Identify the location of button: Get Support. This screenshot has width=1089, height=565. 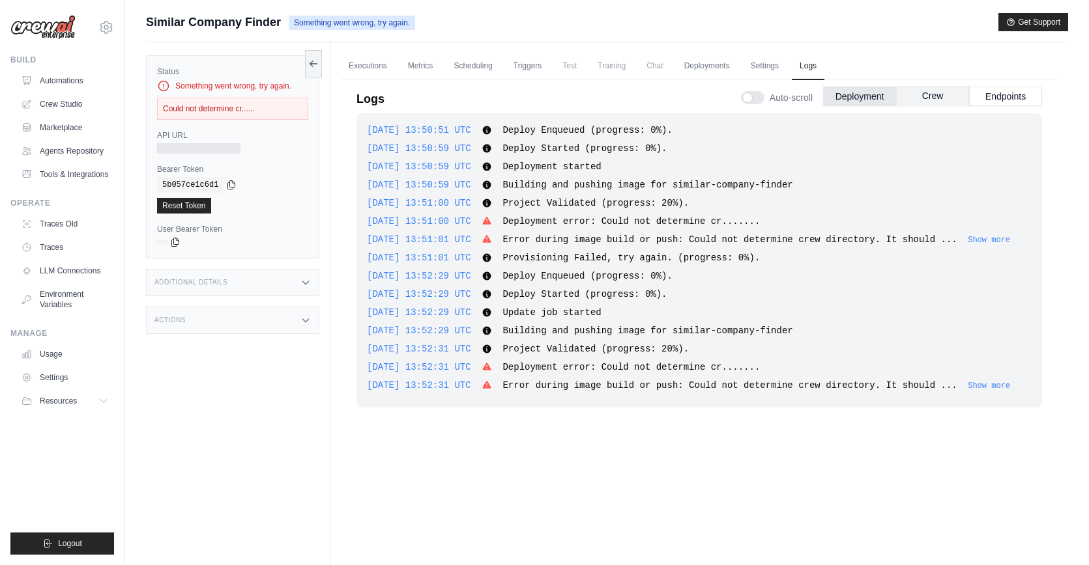
(1033, 22).